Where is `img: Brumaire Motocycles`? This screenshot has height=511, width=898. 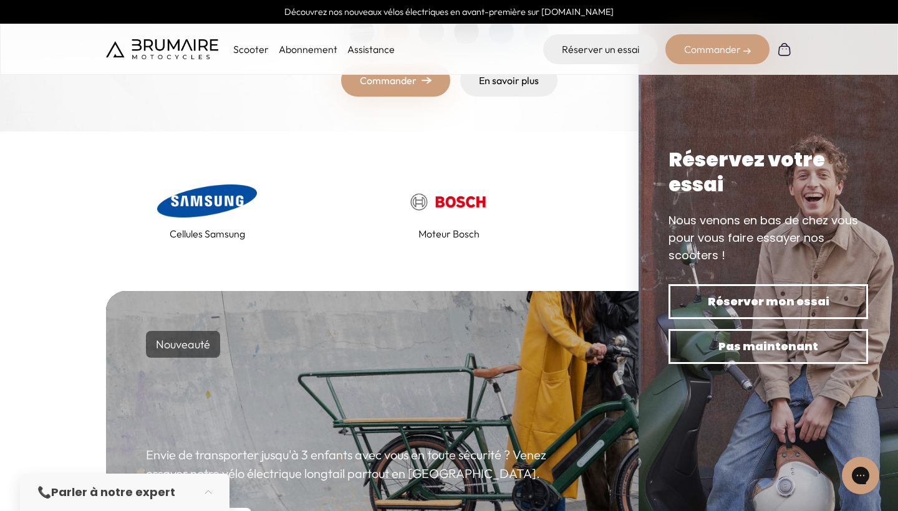 img: Brumaire Motocycles is located at coordinates (162, 49).